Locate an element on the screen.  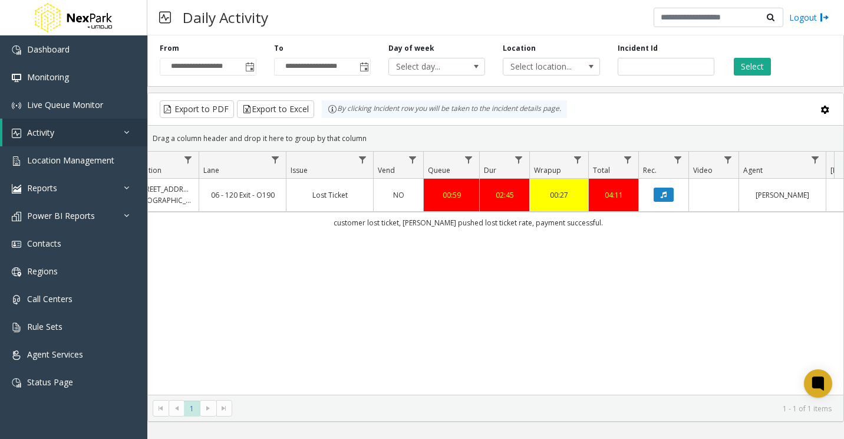
span: Contacts is located at coordinates (44, 243).